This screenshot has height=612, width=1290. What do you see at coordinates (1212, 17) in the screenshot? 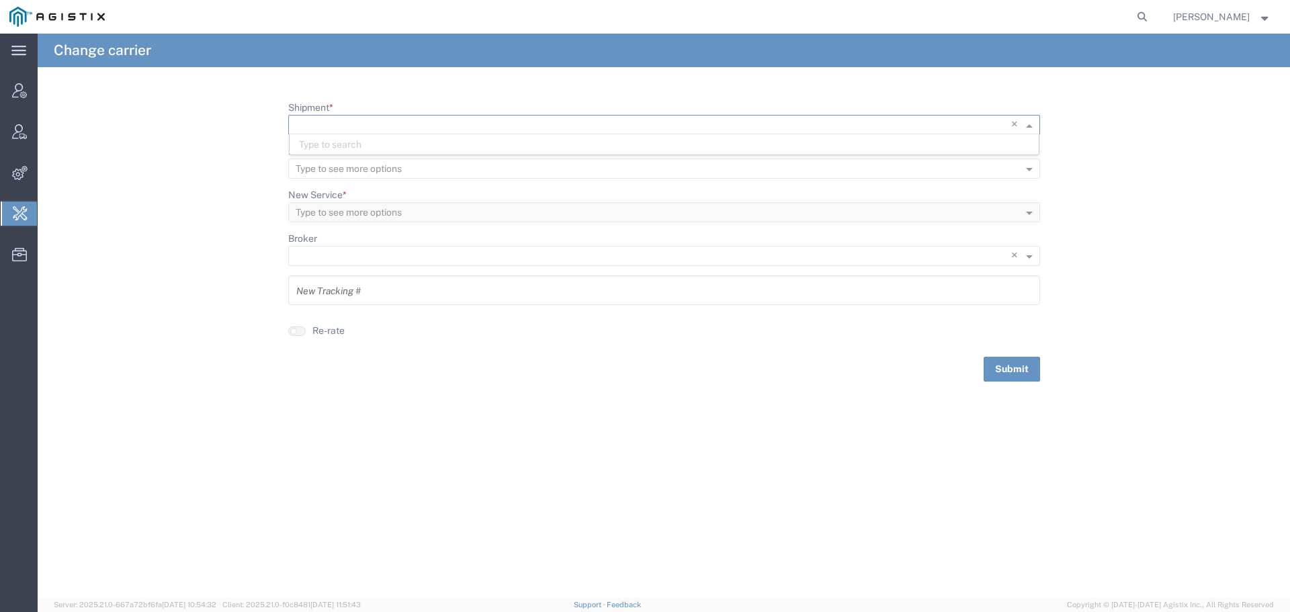
I see `span: Kayla Donahue` at bounding box center [1212, 17].